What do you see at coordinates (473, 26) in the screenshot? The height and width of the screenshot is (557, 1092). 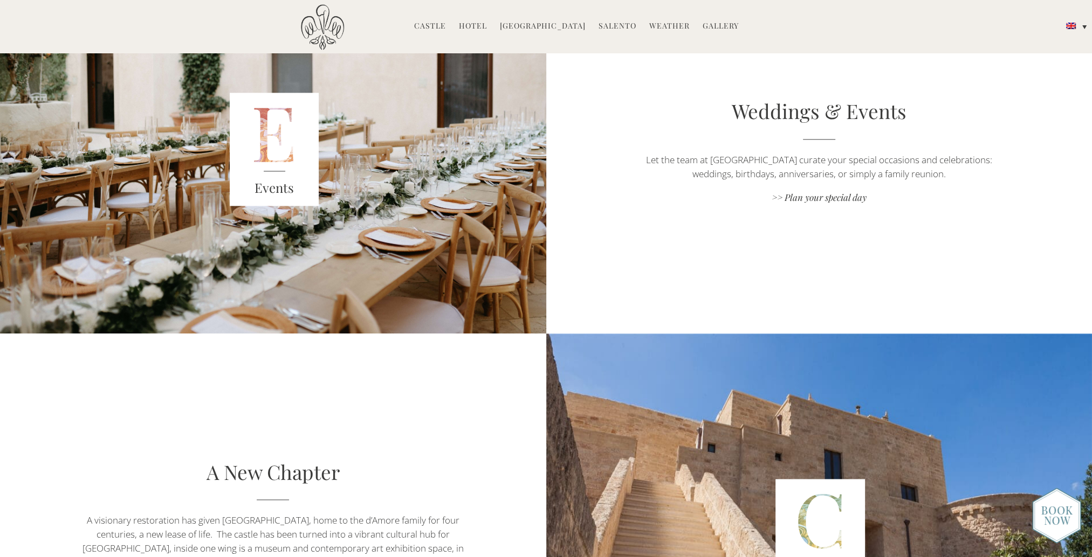 I see `a: Hotel` at bounding box center [473, 26].